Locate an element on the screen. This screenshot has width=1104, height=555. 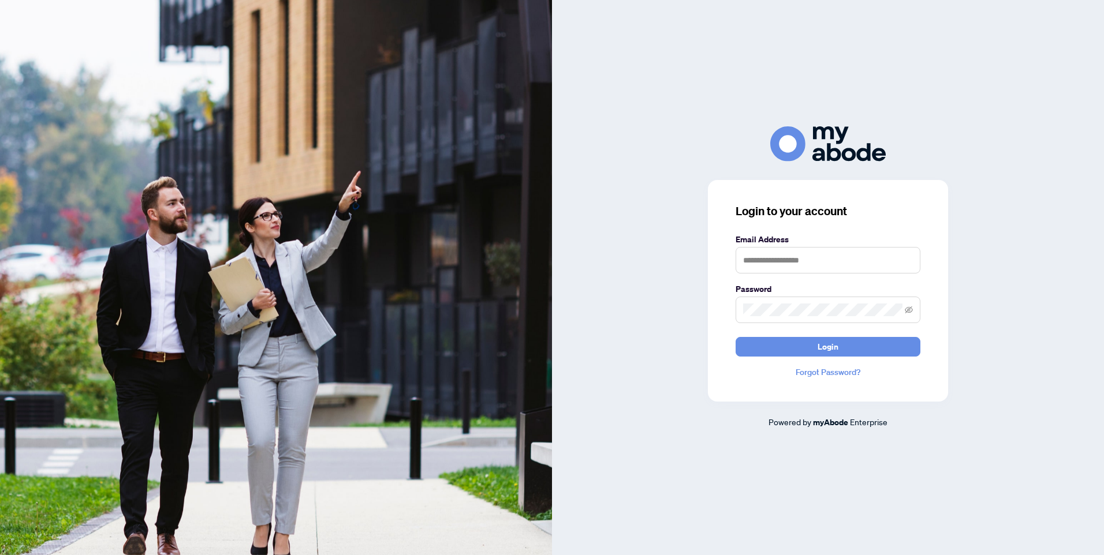
img: ma-logo is located at coordinates (828, 144).